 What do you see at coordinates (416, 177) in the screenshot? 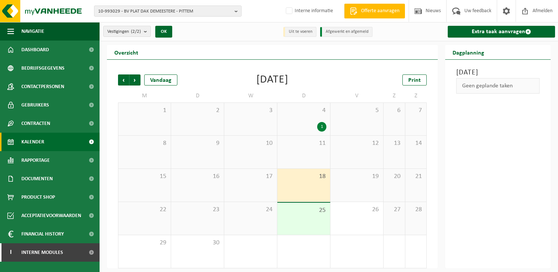
I see `span: 21` at bounding box center [416, 177].